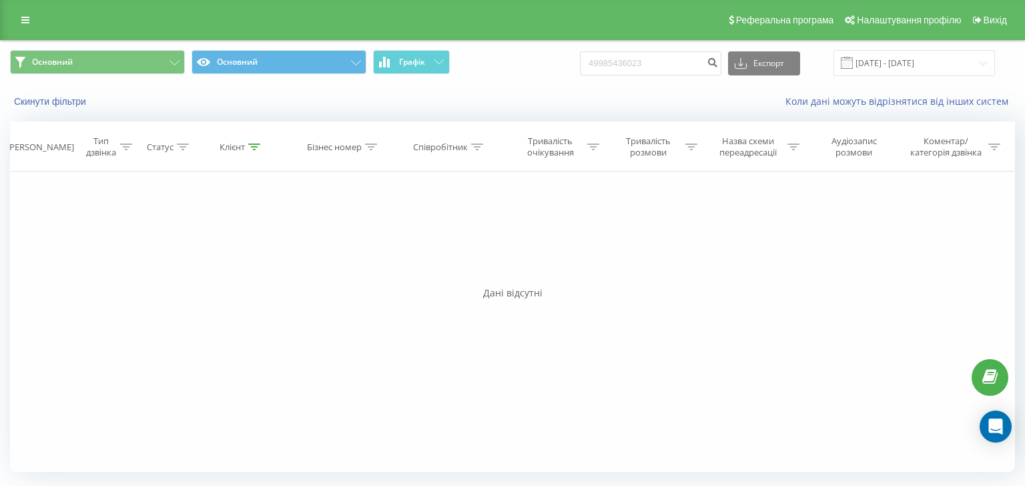 This screenshot has height=486, width=1025. I want to click on button: Графік, so click(411, 62).